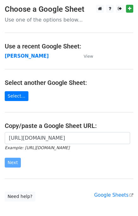 Image resolution: width=138 pixels, height=216 pixels. I want to click on a: View, so click(85, 56).